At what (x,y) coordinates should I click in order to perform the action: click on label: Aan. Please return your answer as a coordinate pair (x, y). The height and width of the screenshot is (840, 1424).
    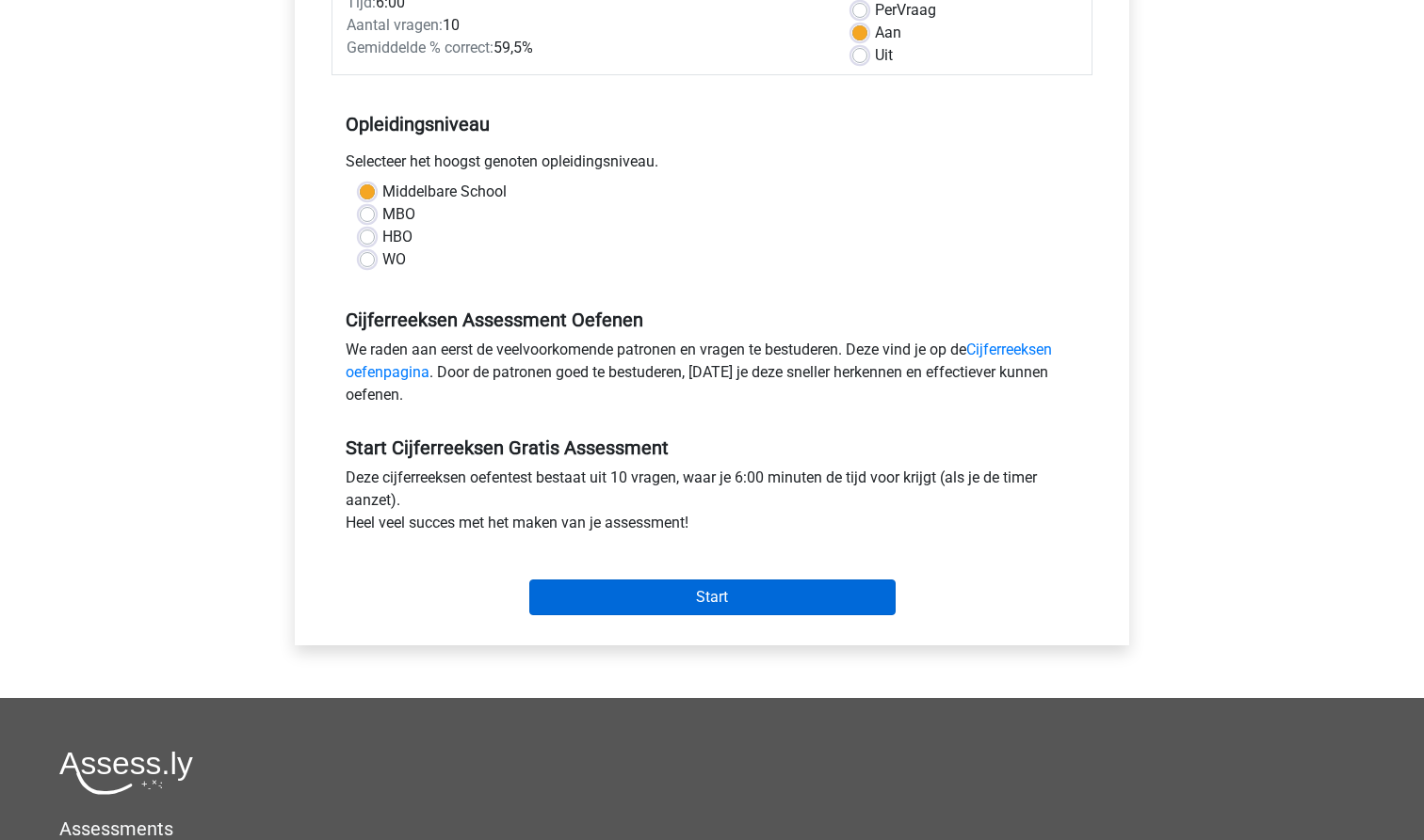
    Looking at the image, I should click on (888, 33).